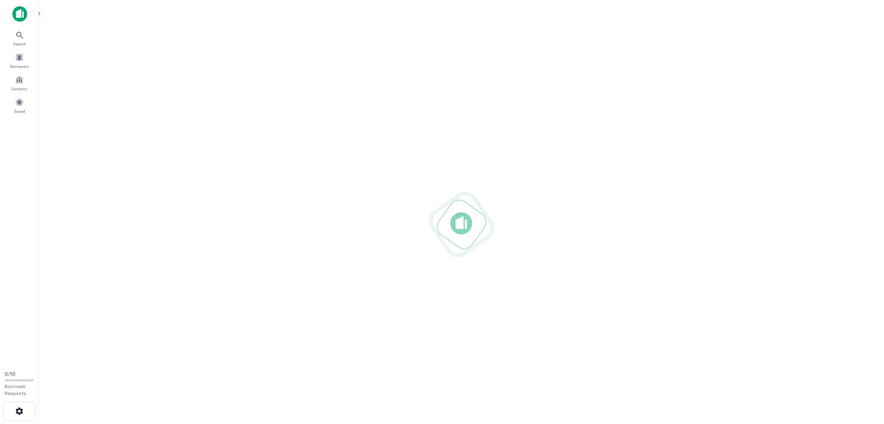 This screenshot has height=424, width=884. Describe the element at coordinates (19, 60) in the screenshot. I see `div: Borrowers` at that location.